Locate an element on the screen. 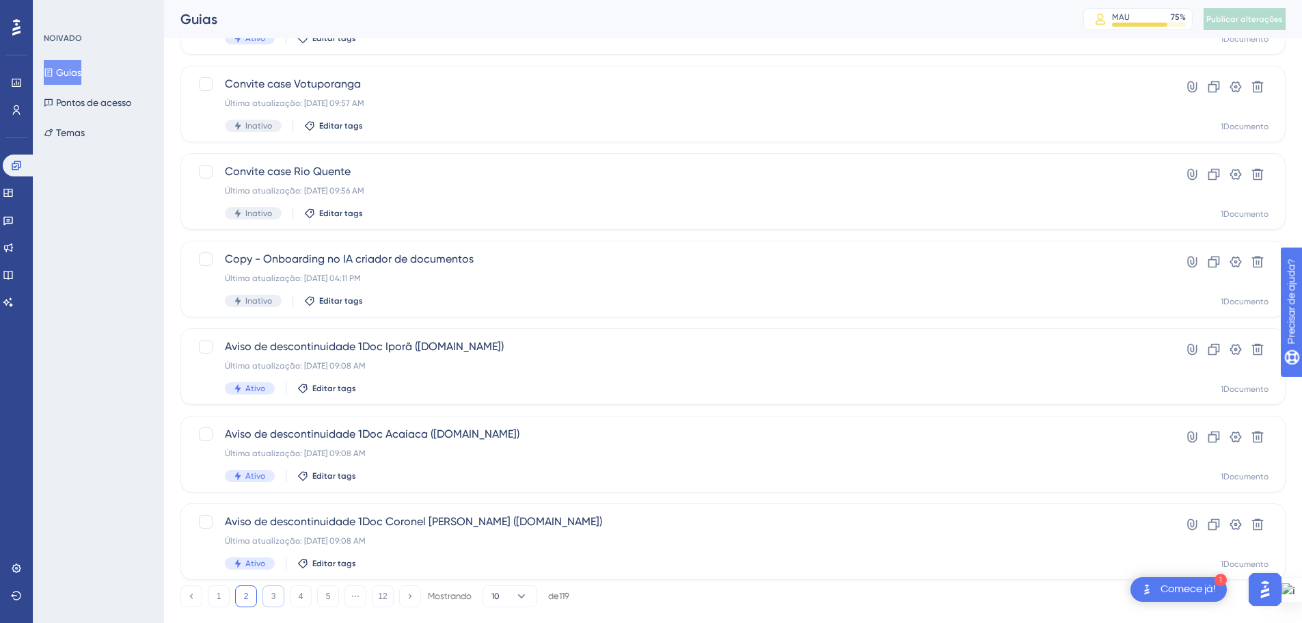 Image resolution: width=1302 pixels, height=623 pixels. font: 75 is located at coordinates (1175, 17).